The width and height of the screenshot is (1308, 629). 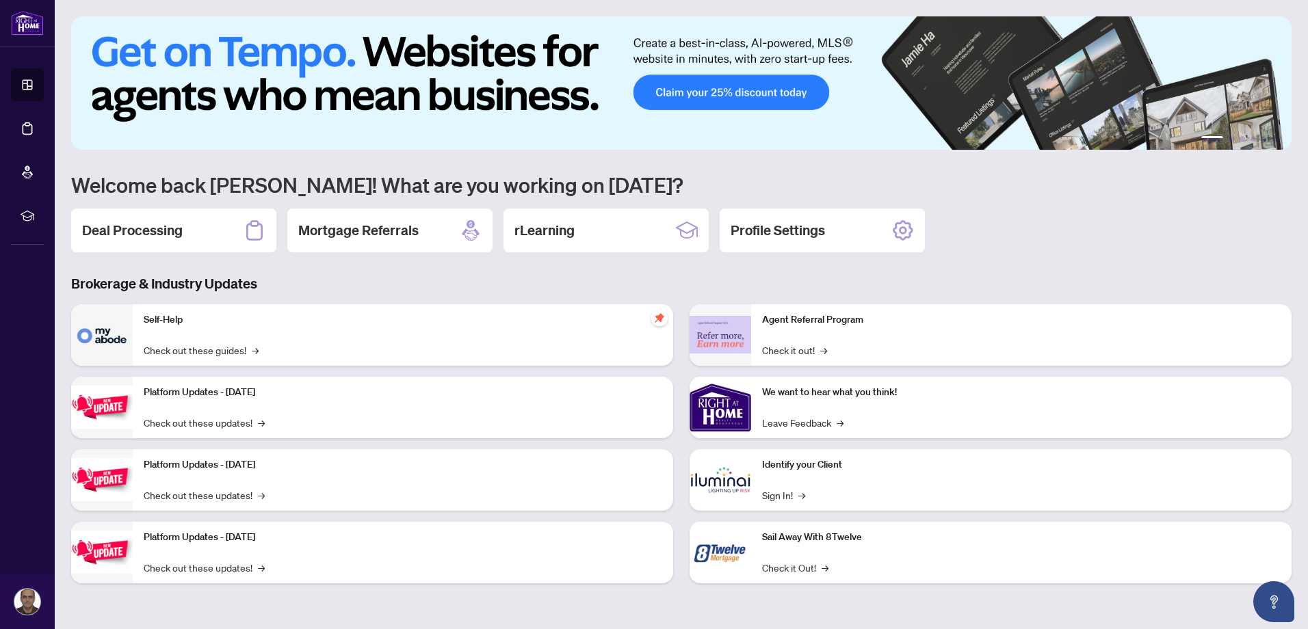 What do you see at coordinates (27, 23) in the screenshot?
I see `img: logo` at bounding box center [27, 23].